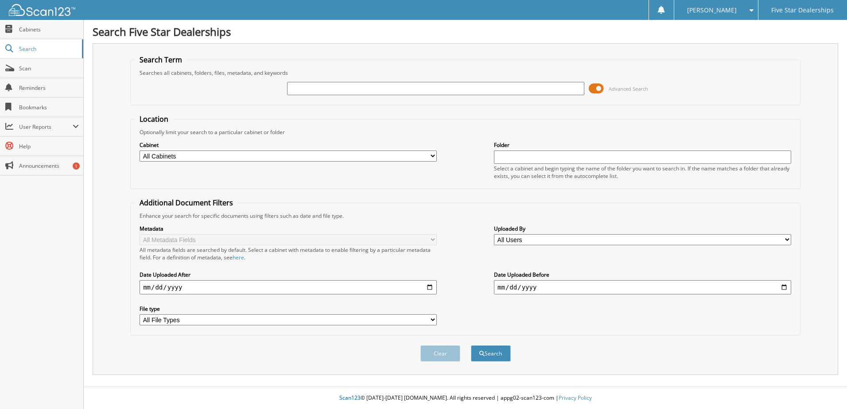 The image size is (847, 409). I want to click on span: User Reports, so click(46, 127).